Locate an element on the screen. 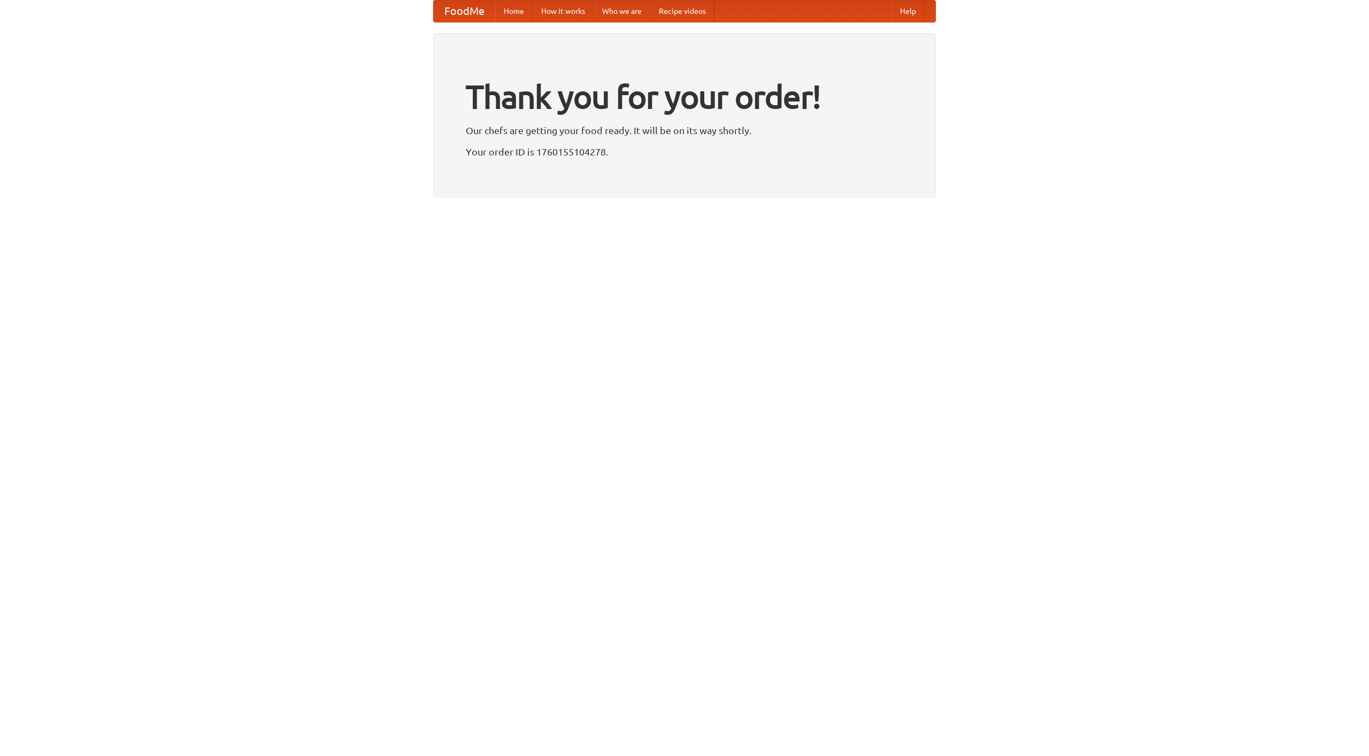 Image resolution: width=1369 pixels, height=756 pixels. a: How it works is located at coordinates (563, 11).